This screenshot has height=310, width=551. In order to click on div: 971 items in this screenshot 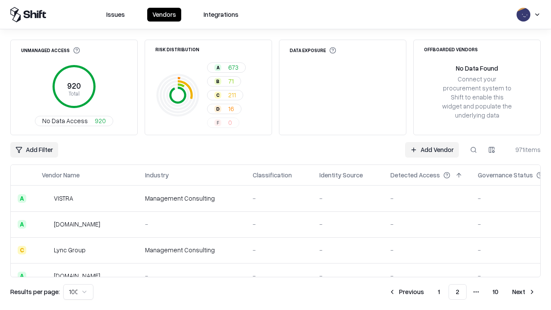, I will do `click(523, 149)`.